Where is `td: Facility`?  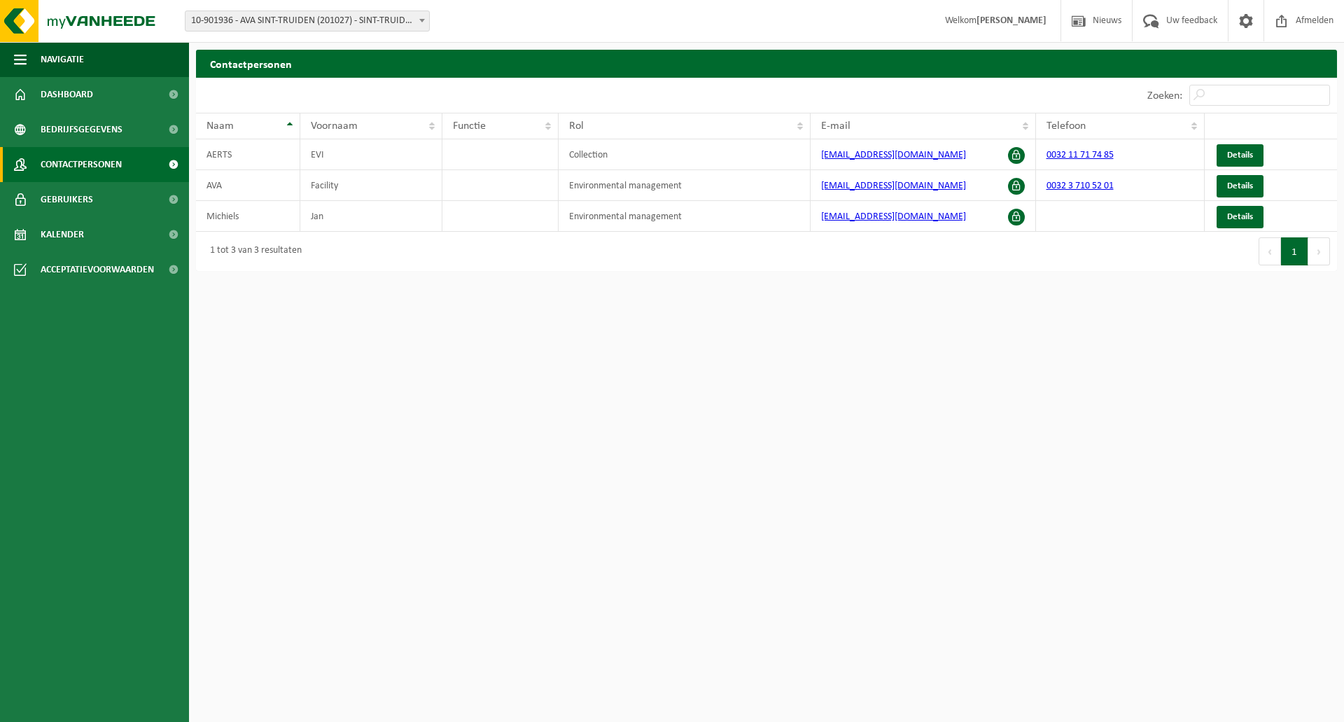 td: Facility is located at coordinates (371, 186).